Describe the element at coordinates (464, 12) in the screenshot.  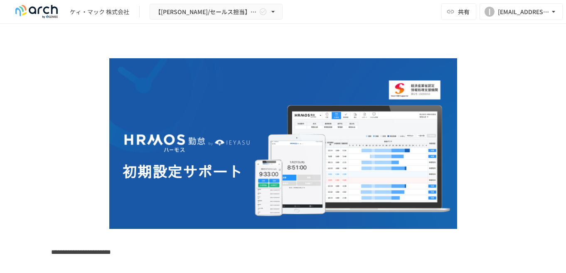
I see `span: 共有` at that location.